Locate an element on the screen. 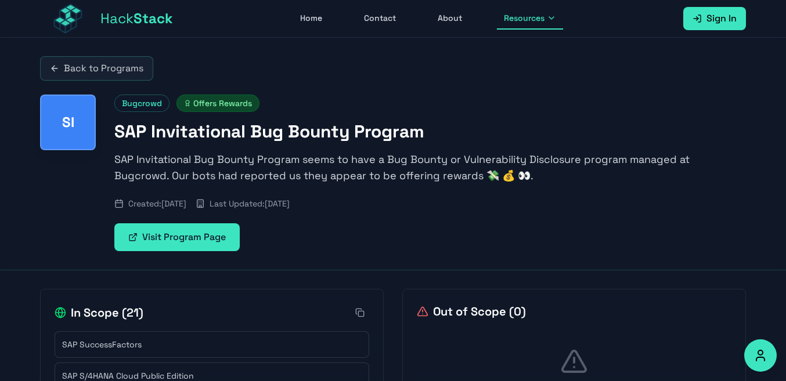 Image resolution: width=786 pixels, height=381 pixels. button: Accessibility Options is located at coordinates (760, 356).